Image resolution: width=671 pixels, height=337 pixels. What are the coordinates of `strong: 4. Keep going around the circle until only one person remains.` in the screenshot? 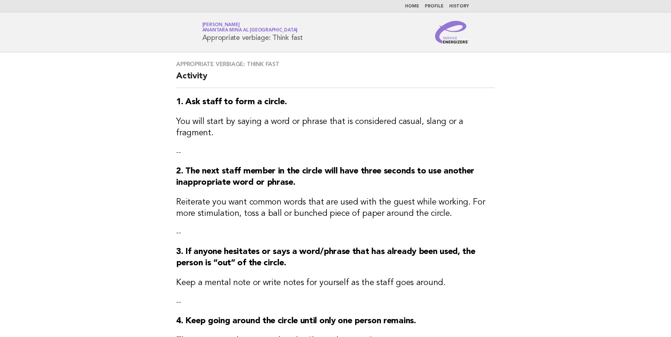 It's located at (296, 321).